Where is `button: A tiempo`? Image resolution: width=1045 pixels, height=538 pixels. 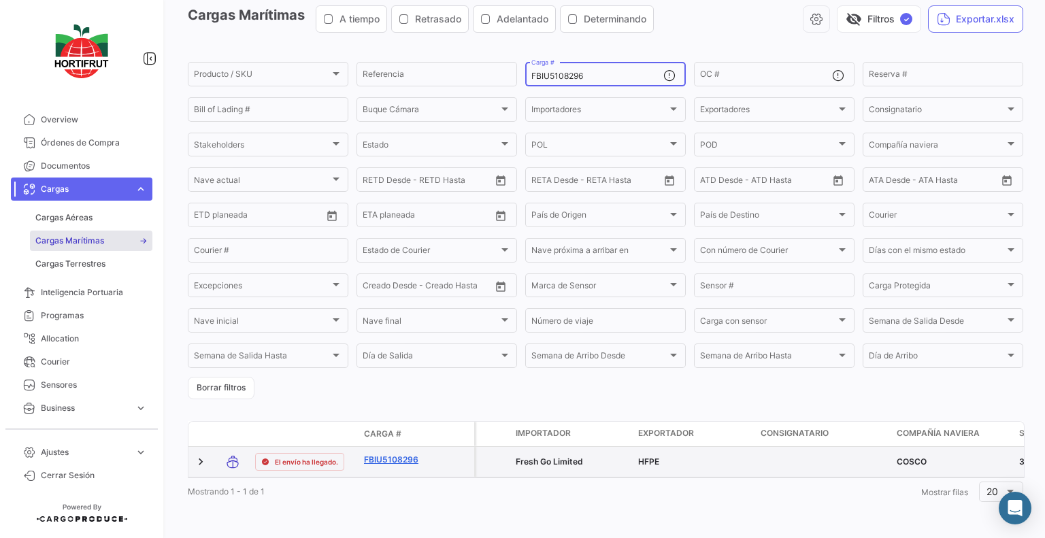 button: A tiempo is located at coordinates (351, 19).